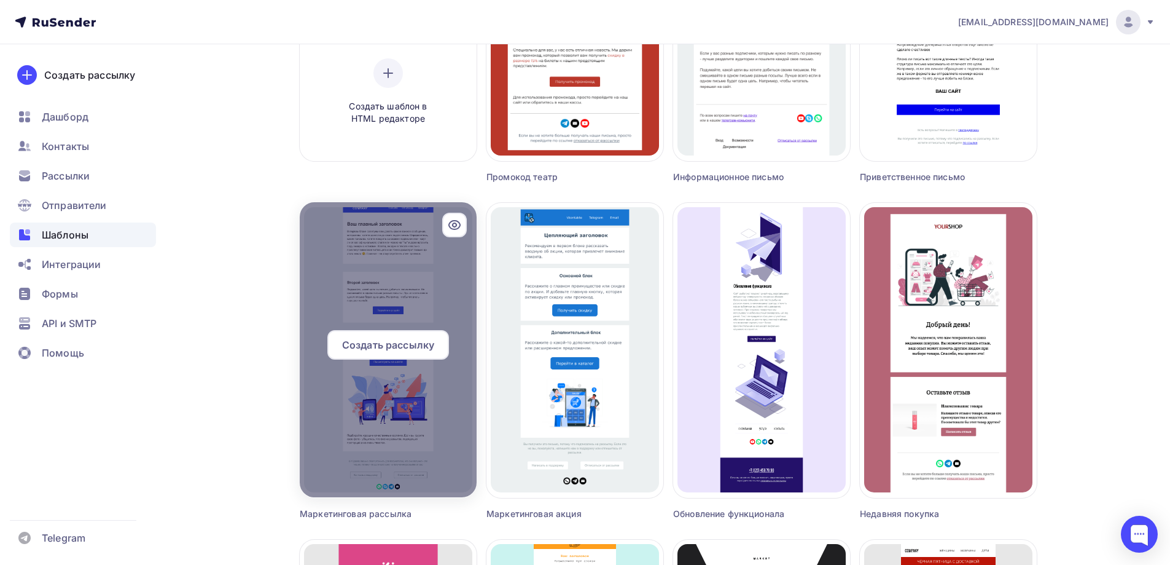 This screenshot has height=565, width=1170. Describe the element at coordinates (740, 514) in the screenshot. I see `div: Обновление функционала` at that location.